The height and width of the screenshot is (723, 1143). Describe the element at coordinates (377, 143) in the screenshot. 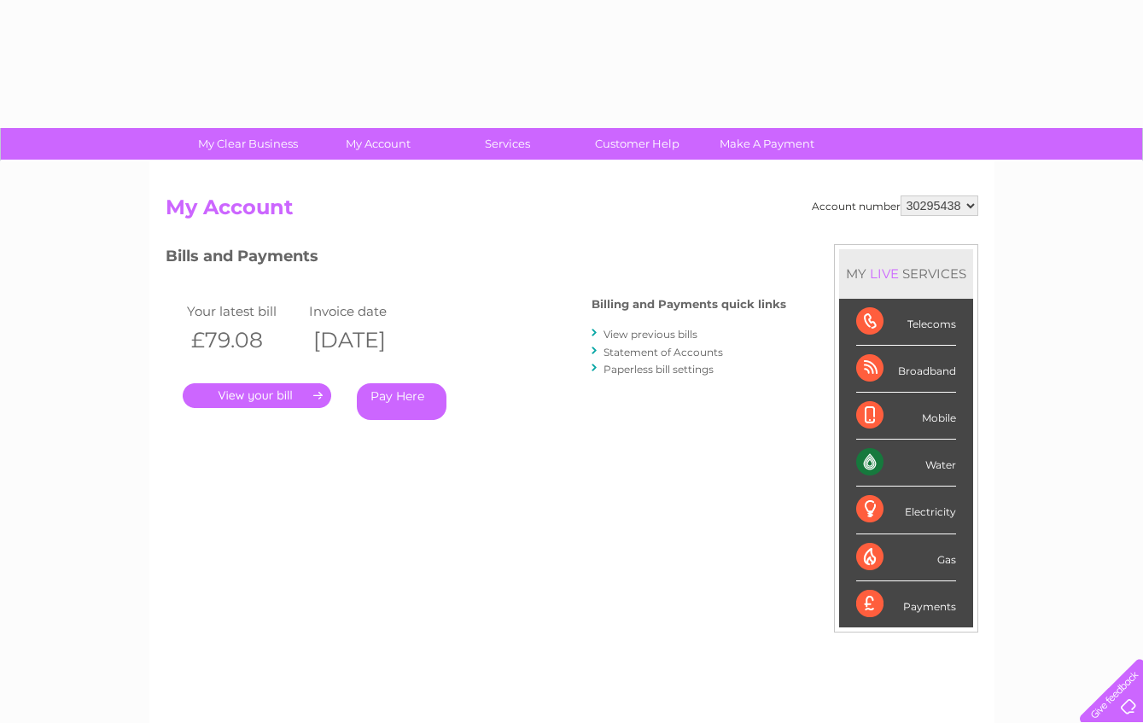

I see `a: My Account` at that location.